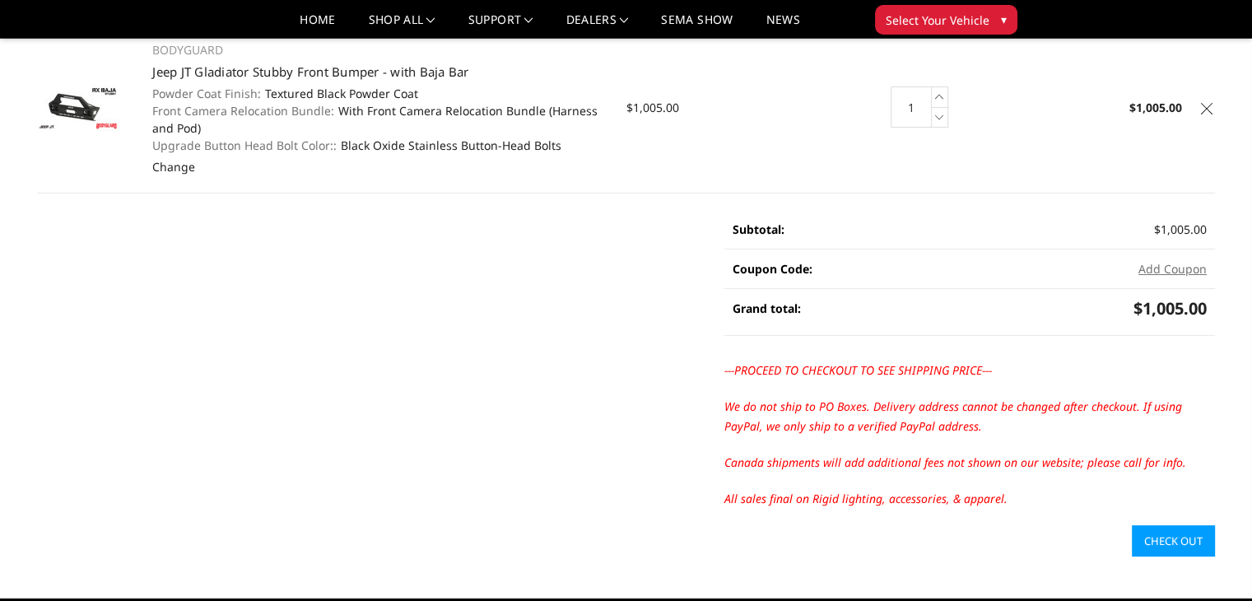 The height and width of the screenshot is (601, 1252). Describe the element at coordinates (317, 26) in the screenshot. I see `a: Home` at that location.